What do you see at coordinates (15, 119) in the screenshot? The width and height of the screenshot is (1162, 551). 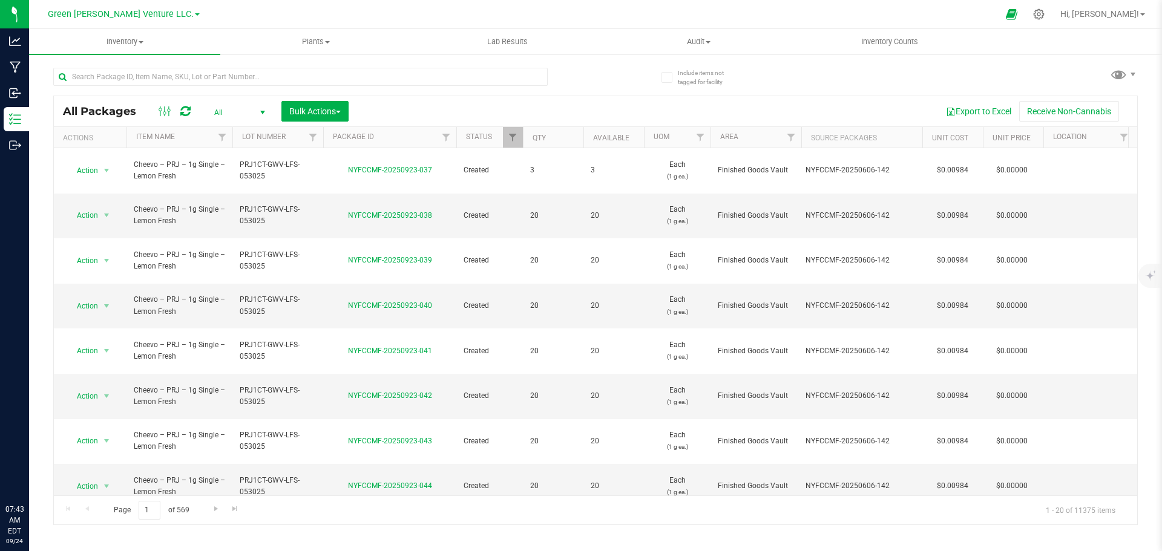 I see `inline-svg: Inventory` at bounding box center [15, 119].